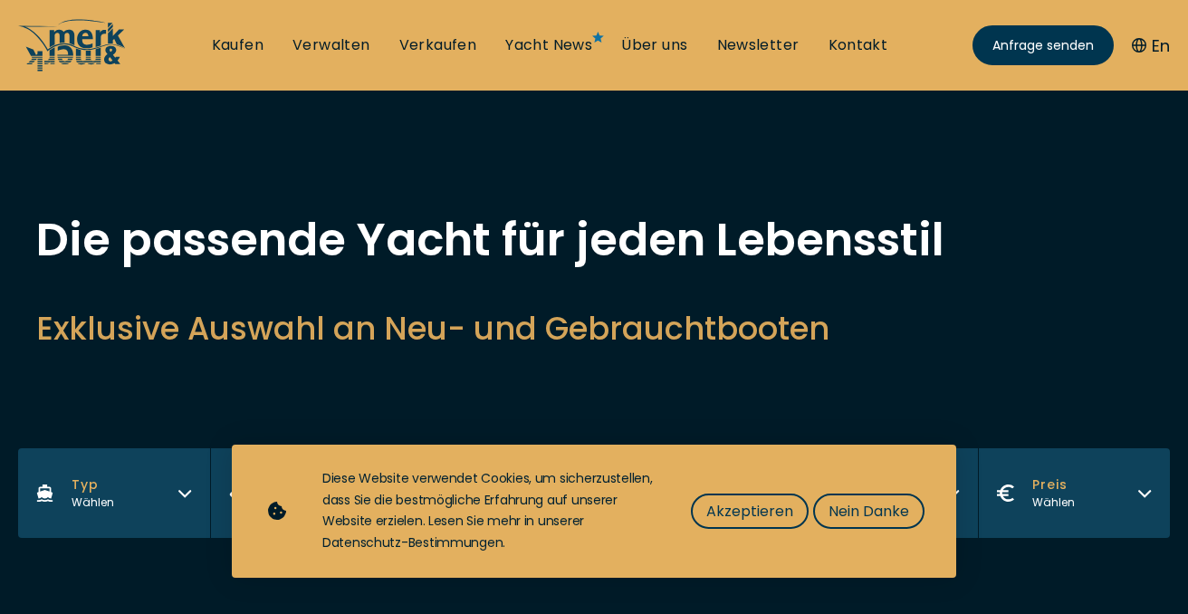 This screenshot has height=614, width=1188. Describe the element at coordinates (331, 45) in the screenshot. I see `a: Verwalten` at that location.